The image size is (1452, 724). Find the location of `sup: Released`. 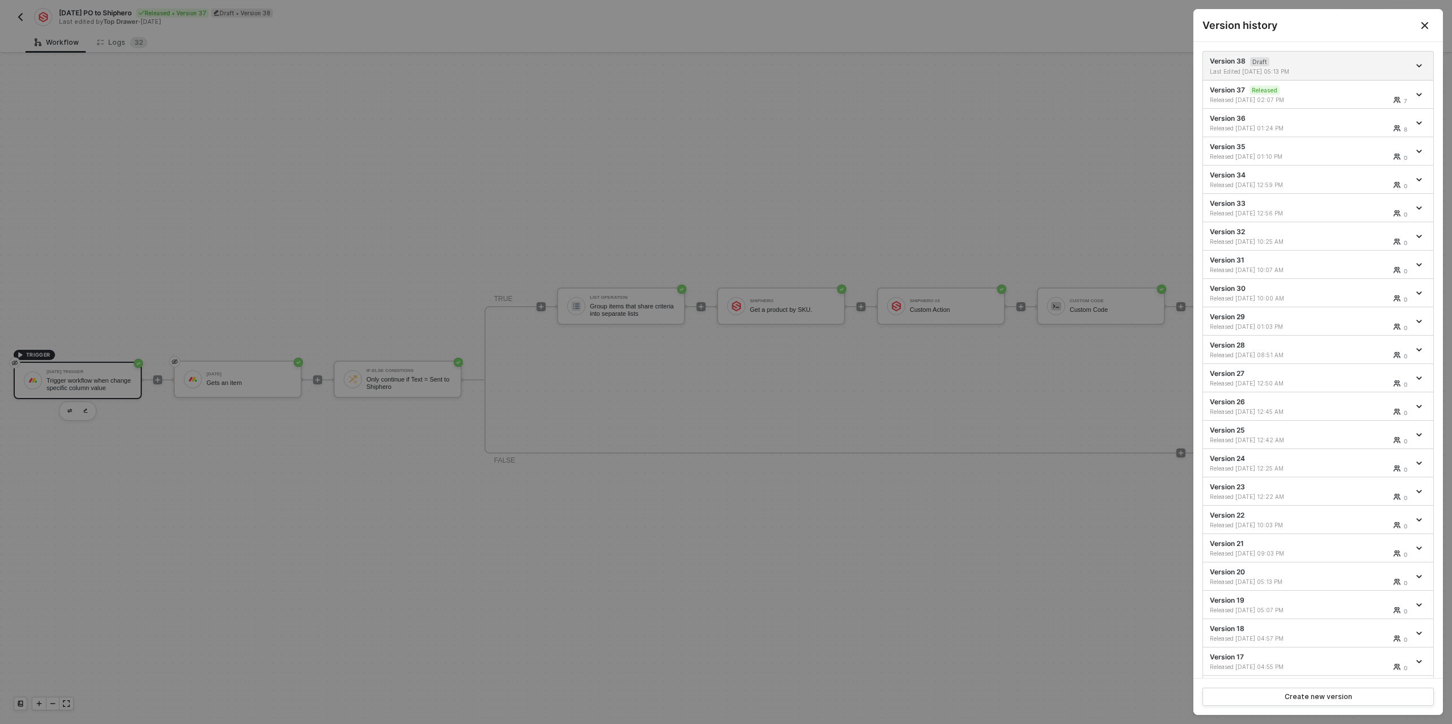

sup: Released is located at coordinates (1264, 90).